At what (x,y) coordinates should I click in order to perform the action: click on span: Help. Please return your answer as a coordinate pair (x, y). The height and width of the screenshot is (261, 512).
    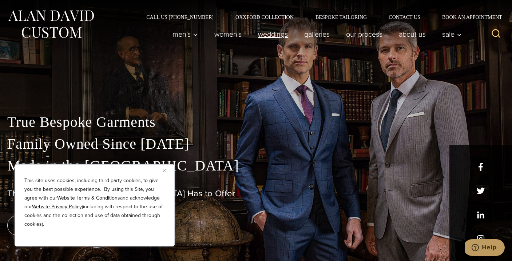
    Looking at the image, I should click on (24, 8).